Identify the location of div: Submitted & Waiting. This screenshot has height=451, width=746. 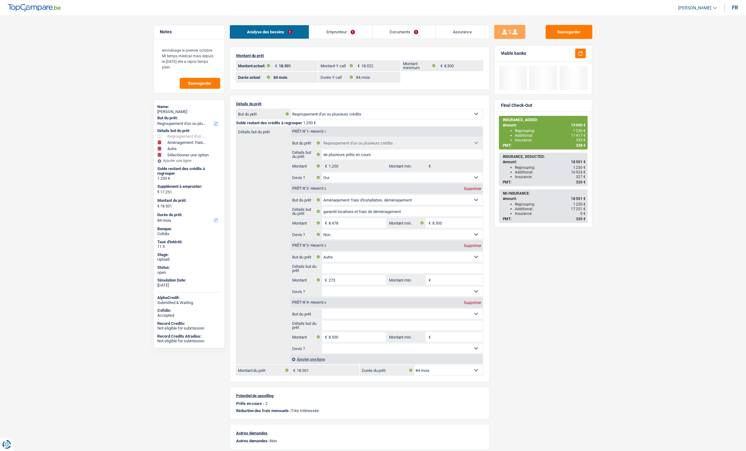
(189, 303).